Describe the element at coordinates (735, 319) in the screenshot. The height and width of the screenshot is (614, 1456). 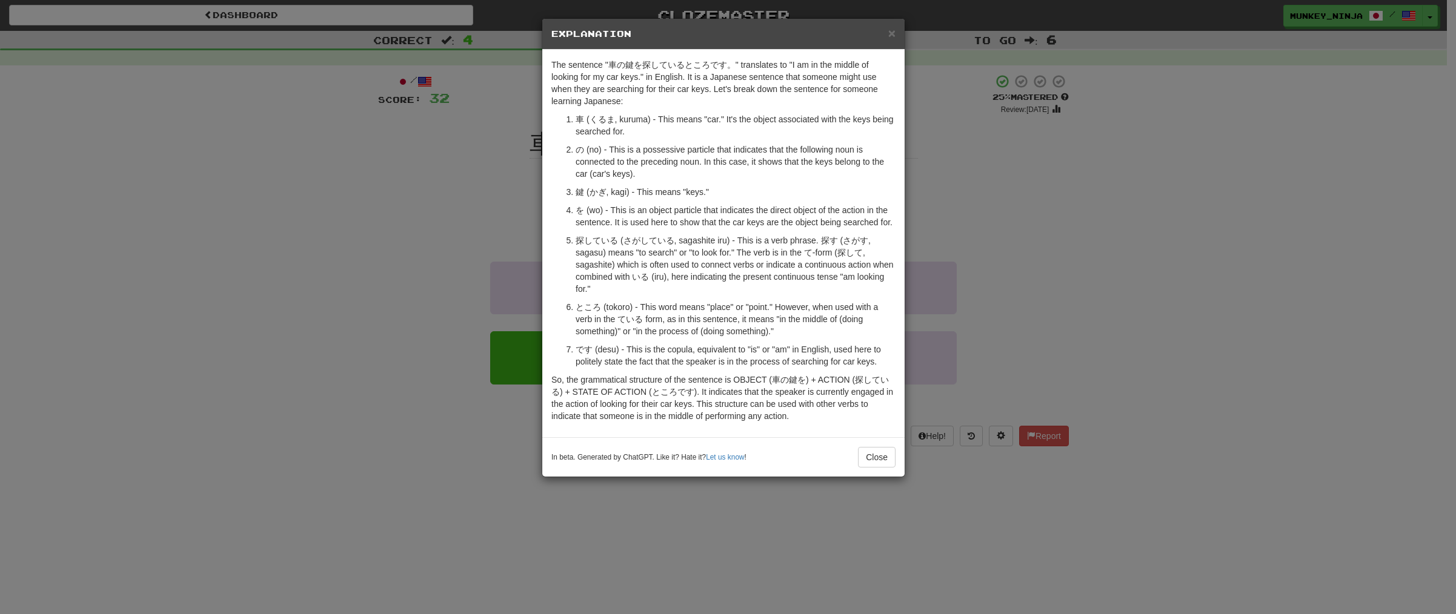
I see `p: ところ (tokoro) - This word means "place" or "point." However, when used with a verb in the ている form...` at that location.